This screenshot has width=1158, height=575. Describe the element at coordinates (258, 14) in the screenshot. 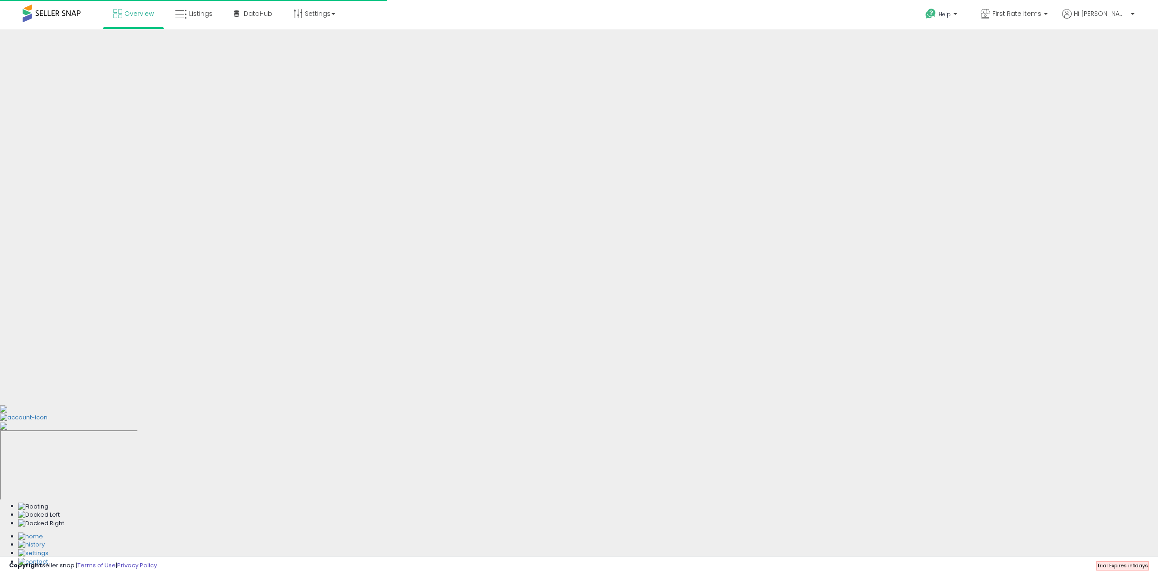

I see `span: DataHub` at that location.